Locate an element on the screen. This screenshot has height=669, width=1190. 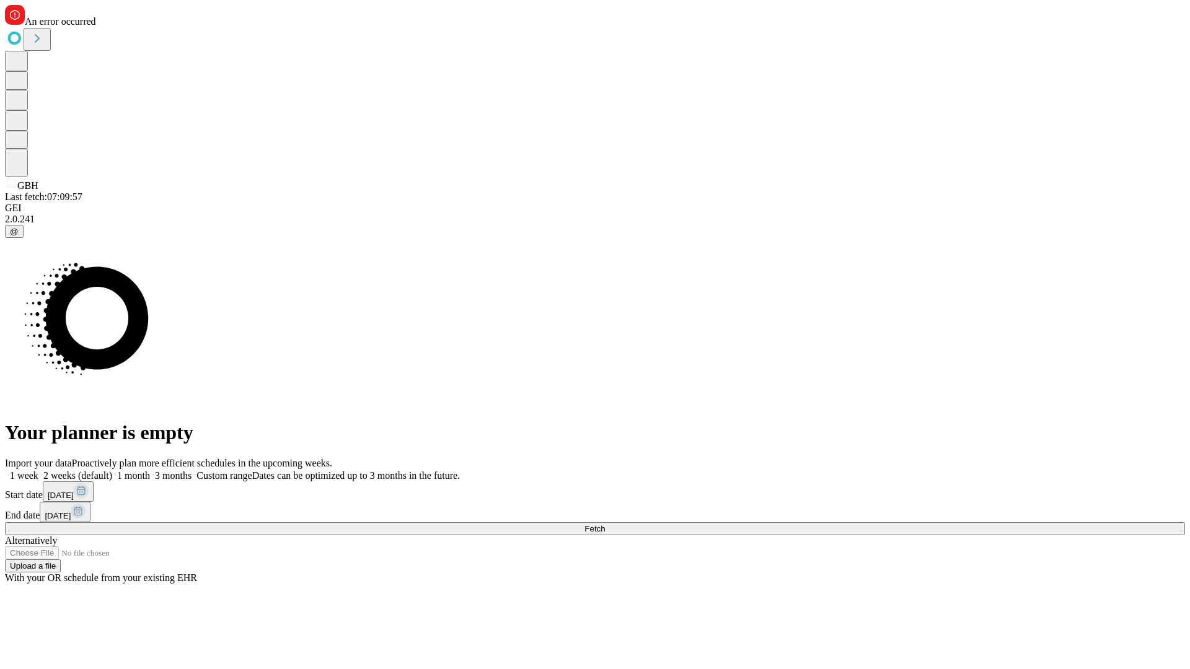
span: Import your data is located at coordinates (38, 463).